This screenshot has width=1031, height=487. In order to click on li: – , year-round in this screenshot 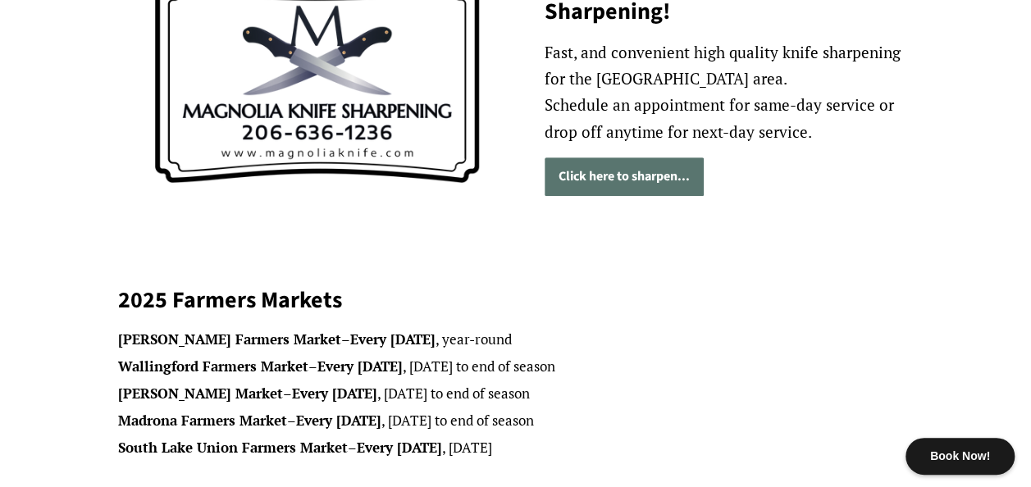, I will do `click(516, 340)`.